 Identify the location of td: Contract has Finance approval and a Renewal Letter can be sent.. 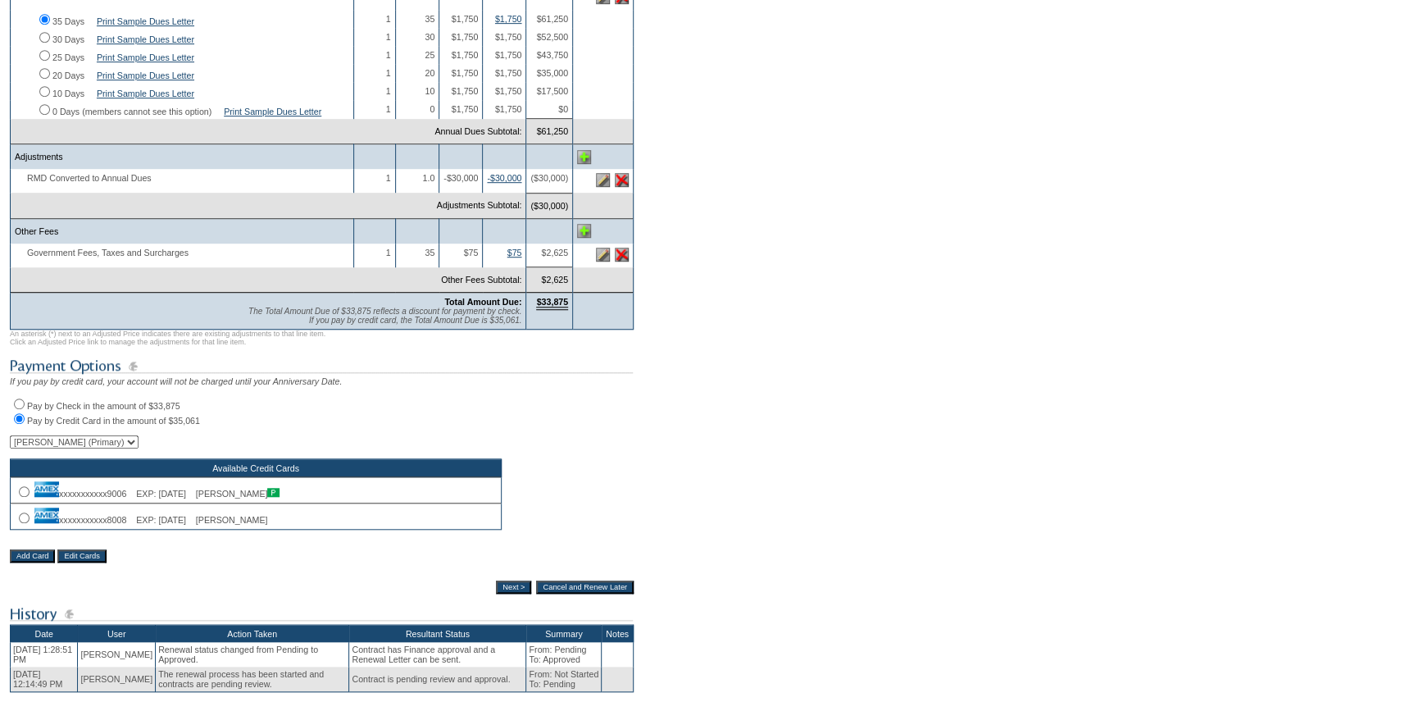
(438, 654).